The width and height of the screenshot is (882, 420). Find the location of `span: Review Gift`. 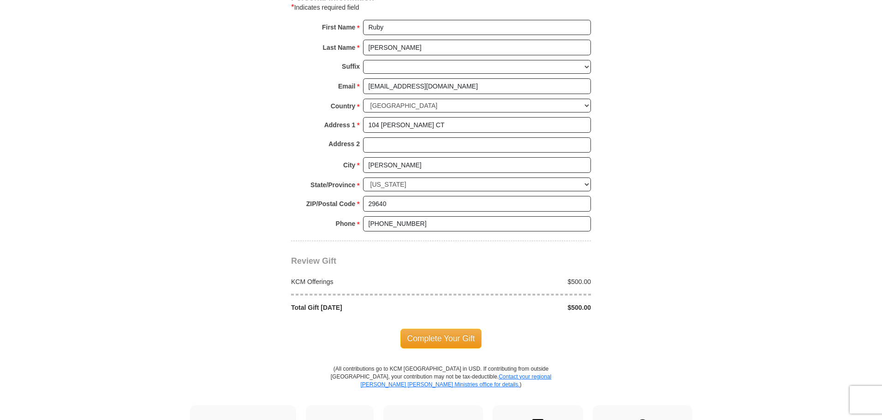

span: Review Gift is located at coordinates (314, 261).